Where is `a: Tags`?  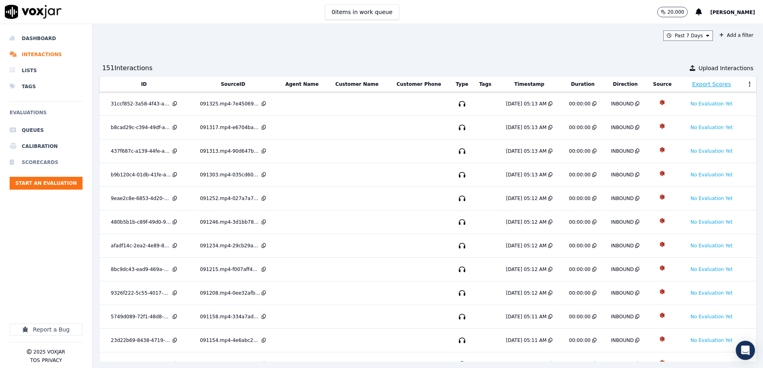
a: Tags is located at coordinates (46, 87).